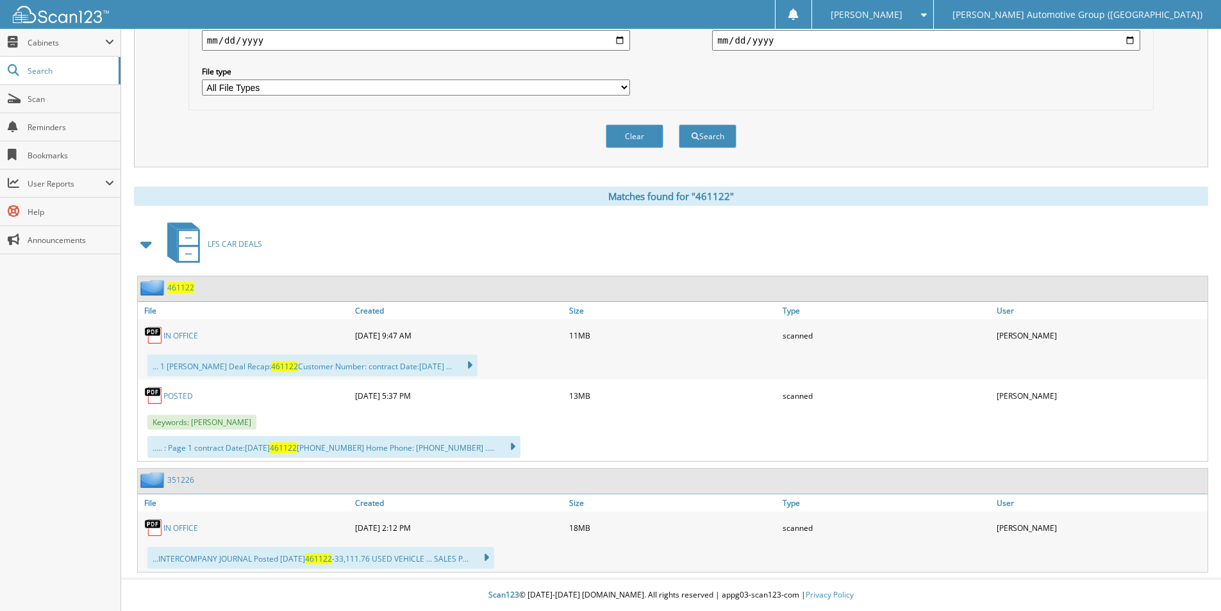 This screenshot has width=1221, height=611. What do you see at coordinates (235, 243) in the screenshot?
I see `span: LFS CAR DEALS` at bounding box center [235, 243].